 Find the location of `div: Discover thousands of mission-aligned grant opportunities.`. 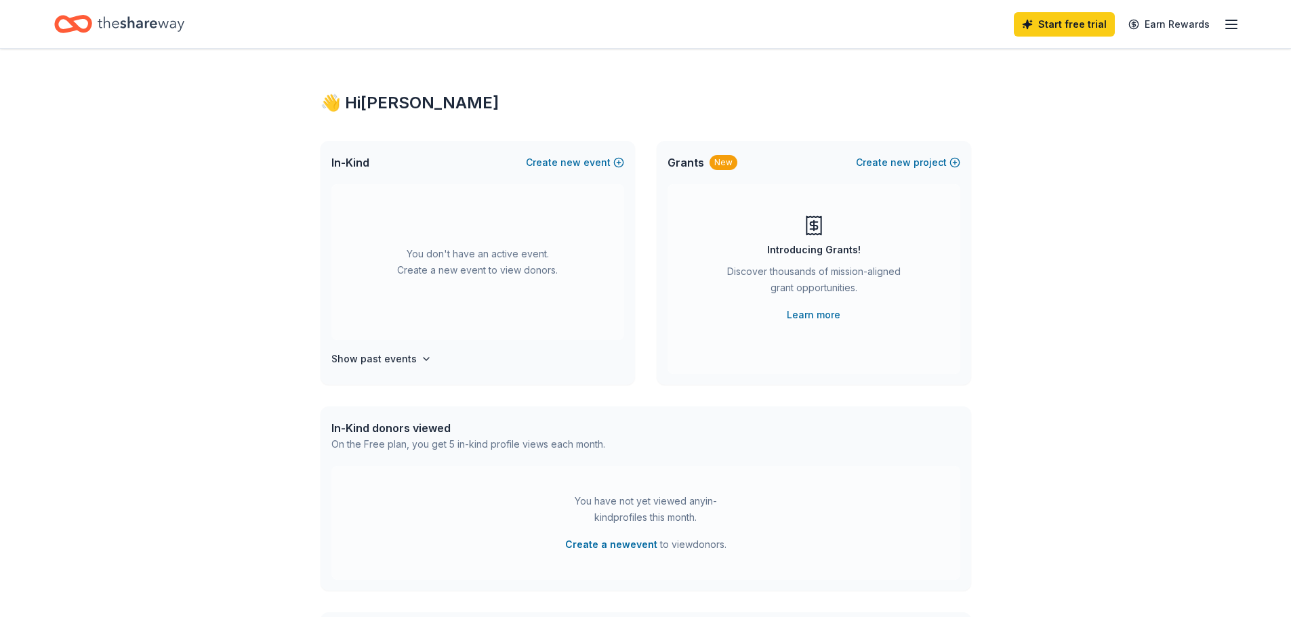

div: Discover thousands of mission-aligned grant opportunities. is located at coordinates (814, 283).